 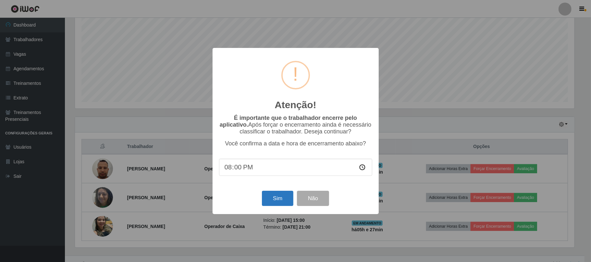 I want to click on b: É importante que o trabalhador encerre pelo aplicativo., so click(x=288, y=121).